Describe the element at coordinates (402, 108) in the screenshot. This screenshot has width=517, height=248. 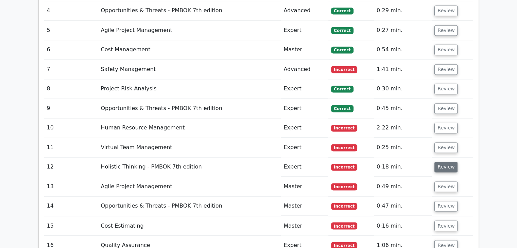
I see `td: 0:45 min.` at that location.